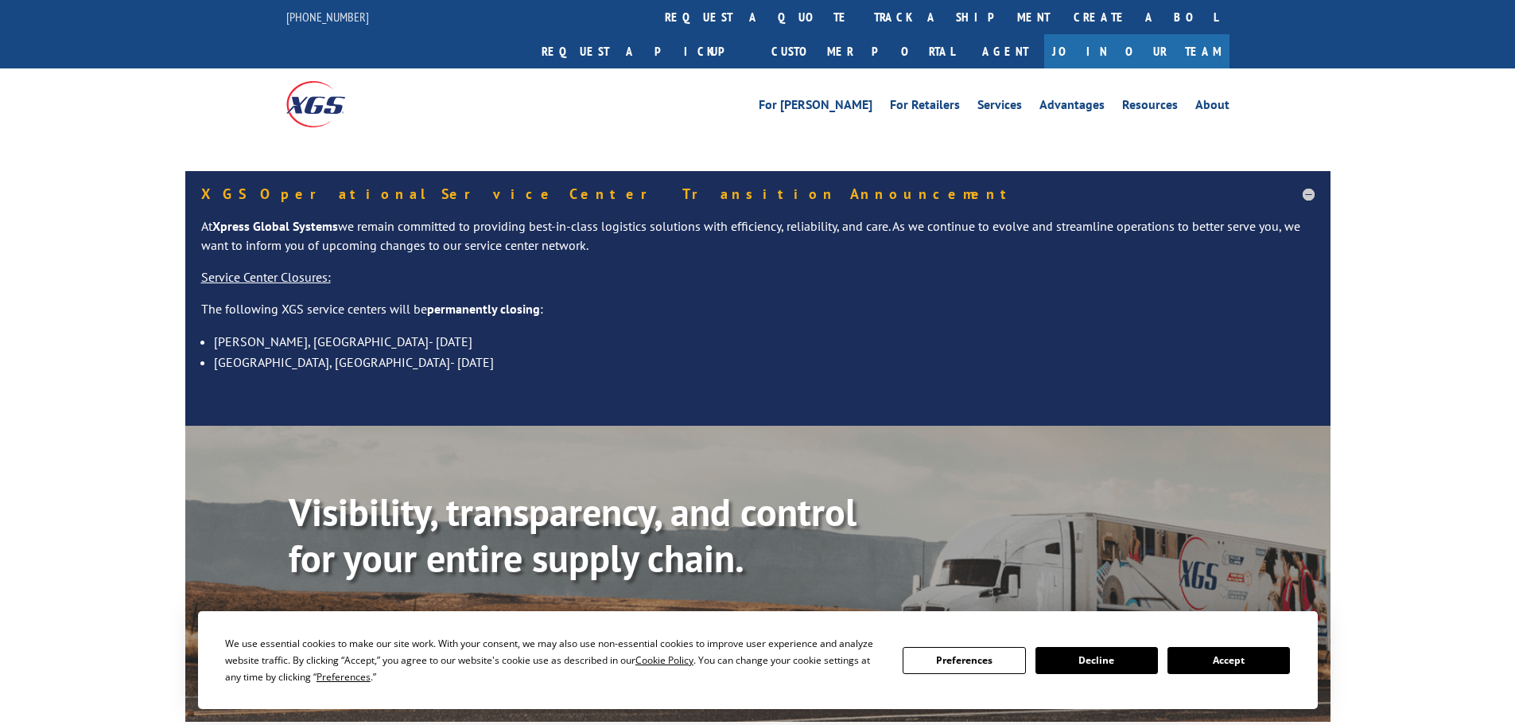 The image size is (1515, 725). What do you see at coordinates (266, 277) in the screenshot?
I see `u: Service Center Closures:` at bounding box center [266, 277].